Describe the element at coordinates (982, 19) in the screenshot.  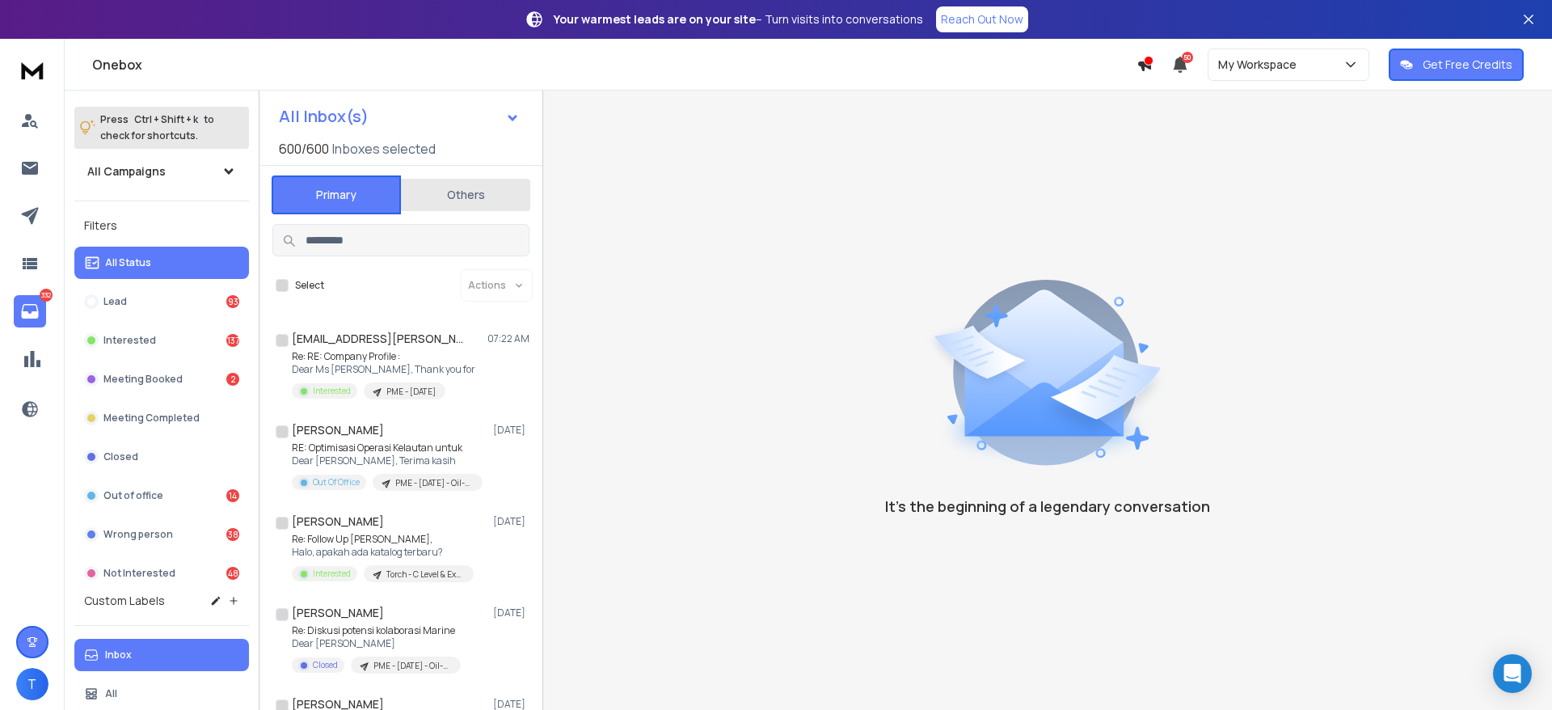
I see `a: Reach Out Now` at that location.